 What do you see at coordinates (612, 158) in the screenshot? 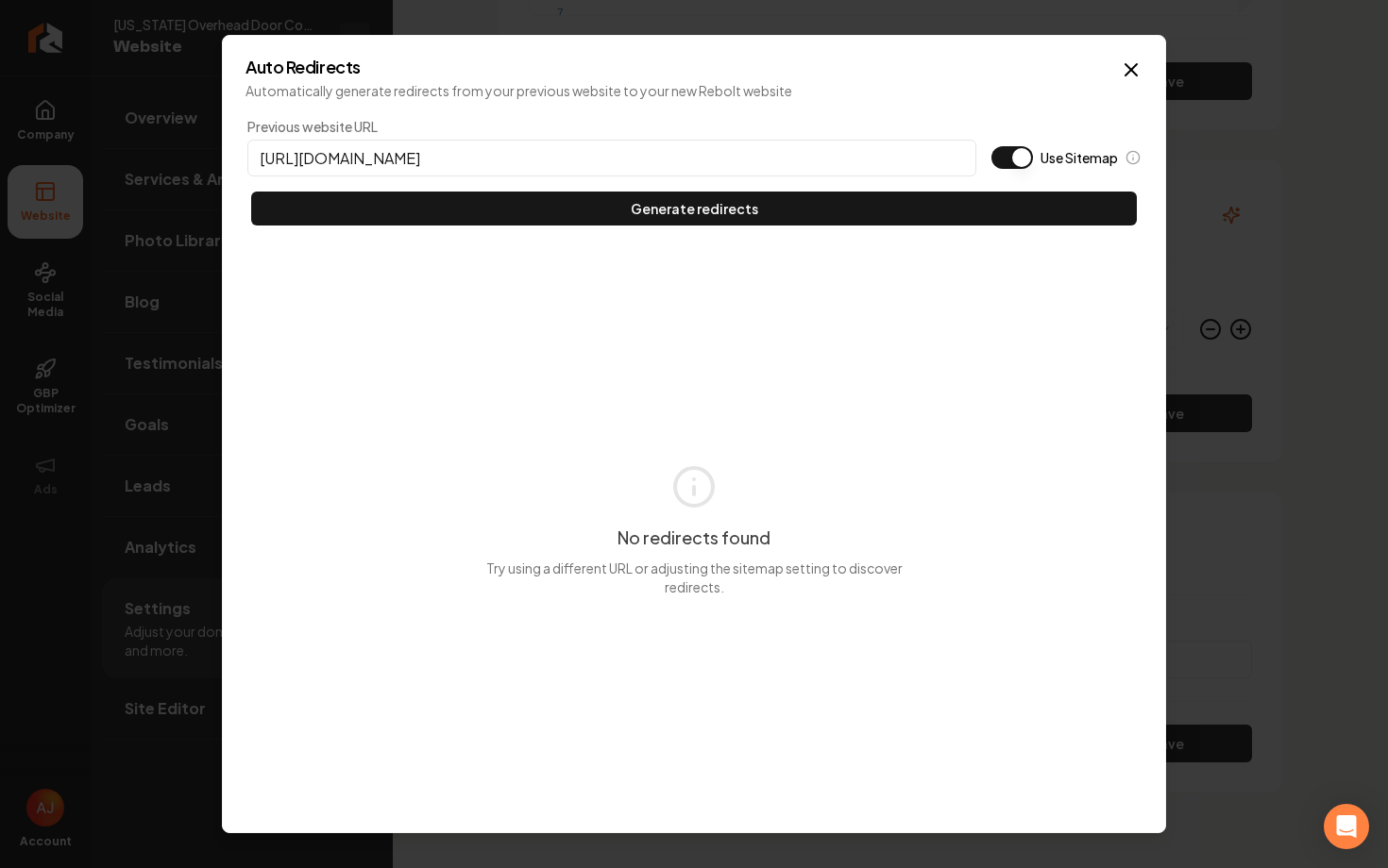
I see `input: https://rebolthq.com` at bounding box center [612, 158].